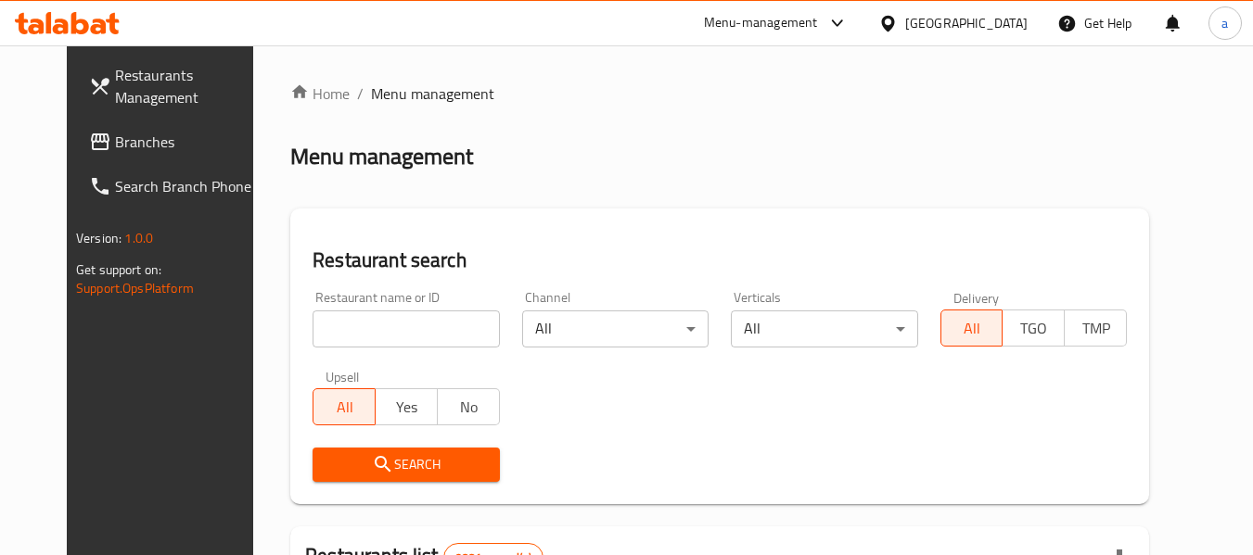  I want to click on button: No, so click(468, 407).